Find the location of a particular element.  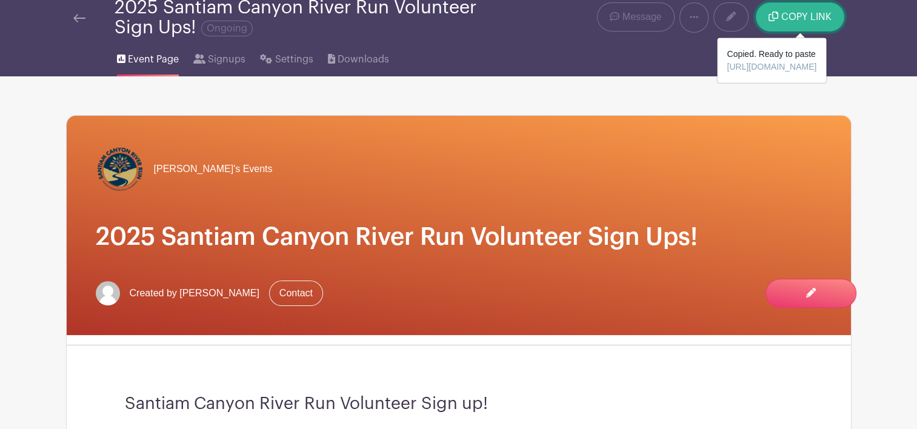

span: Downloads is located at coordinates (363, 59).